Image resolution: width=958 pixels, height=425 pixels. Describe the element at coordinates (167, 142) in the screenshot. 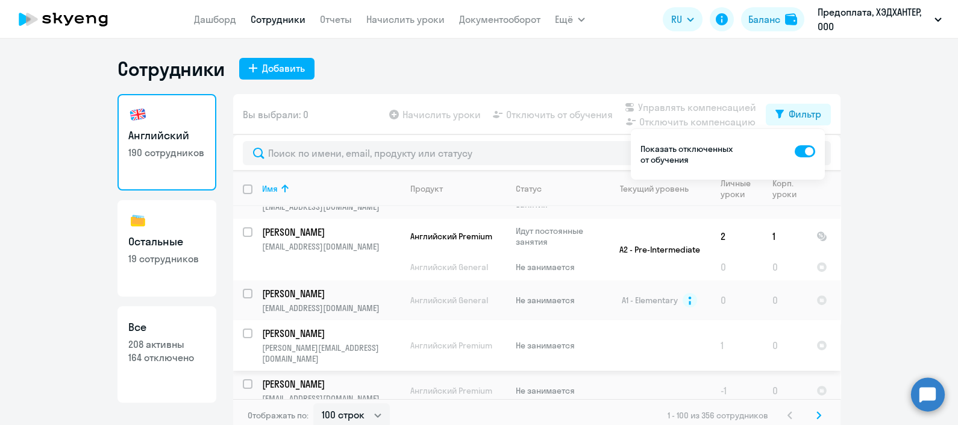

I see `a: Английский190 сотрудников` at that location.